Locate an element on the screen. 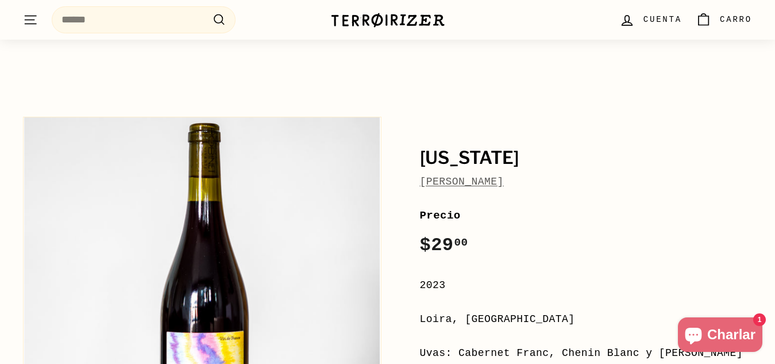 The width and height of the screenshot is (775, 364). font: 00 is located at coordinates (461, 243).